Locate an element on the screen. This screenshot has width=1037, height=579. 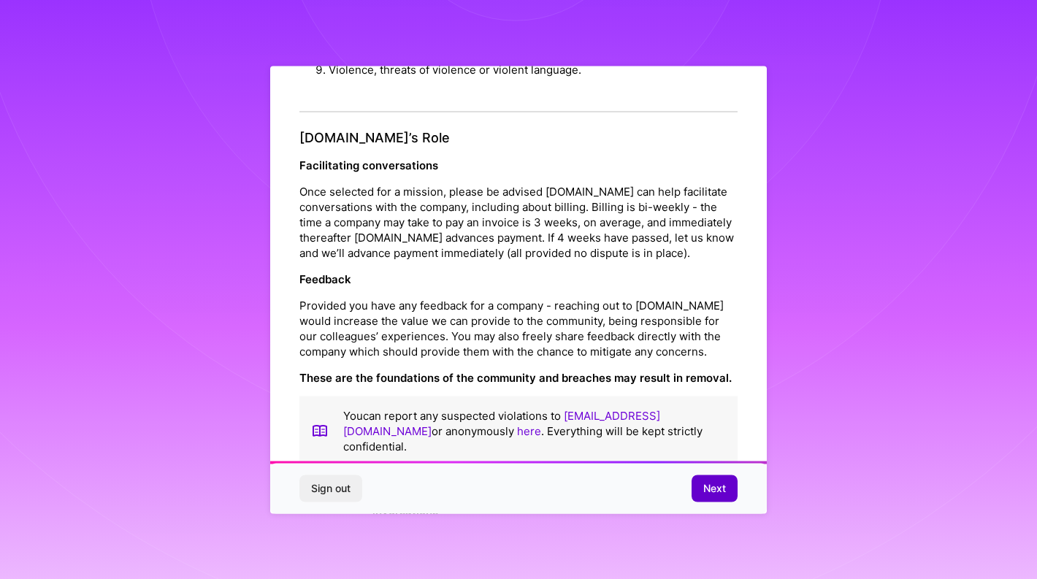
li: Violence, threats of violence or violent language. is located at coordinates (533, 69).